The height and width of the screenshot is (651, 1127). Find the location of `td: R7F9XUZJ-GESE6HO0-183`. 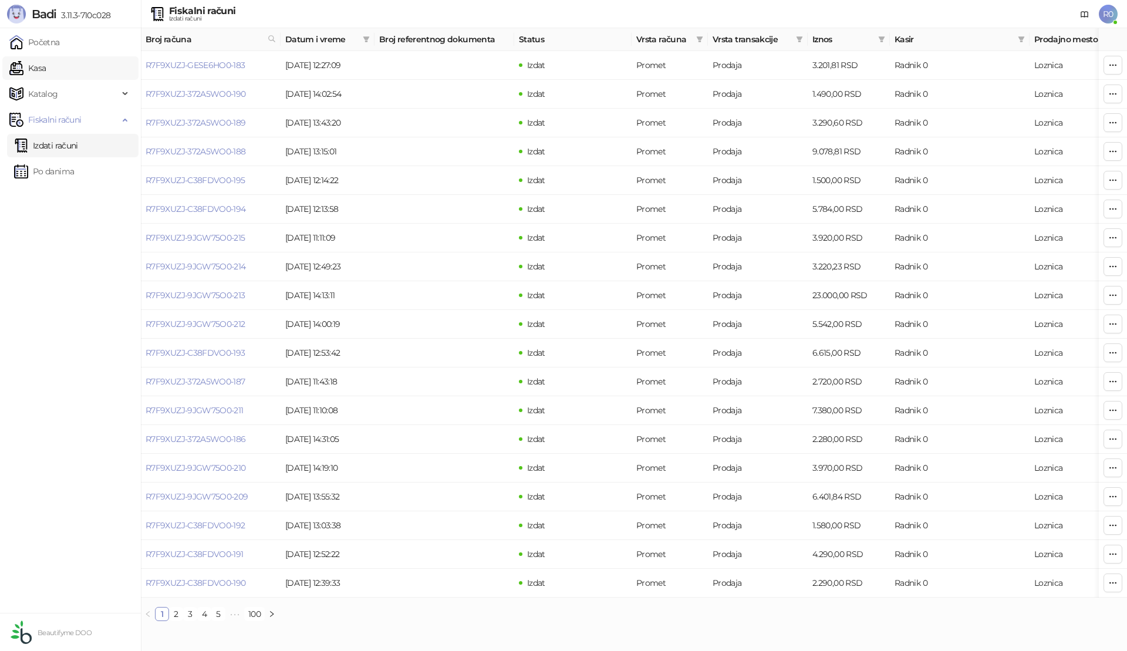

td: R7F9XUZJ-GESE6HO0-183 is located at coordinates (211, 65).